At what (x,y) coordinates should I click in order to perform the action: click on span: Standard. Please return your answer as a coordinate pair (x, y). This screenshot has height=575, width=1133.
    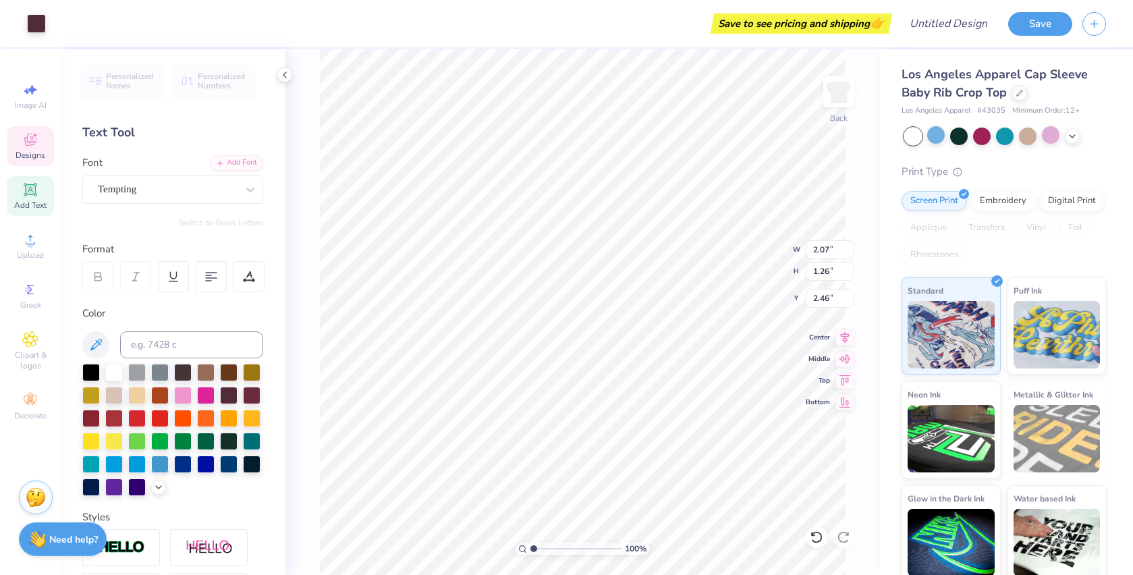
    Looking at the image, I should click on (925, 290).